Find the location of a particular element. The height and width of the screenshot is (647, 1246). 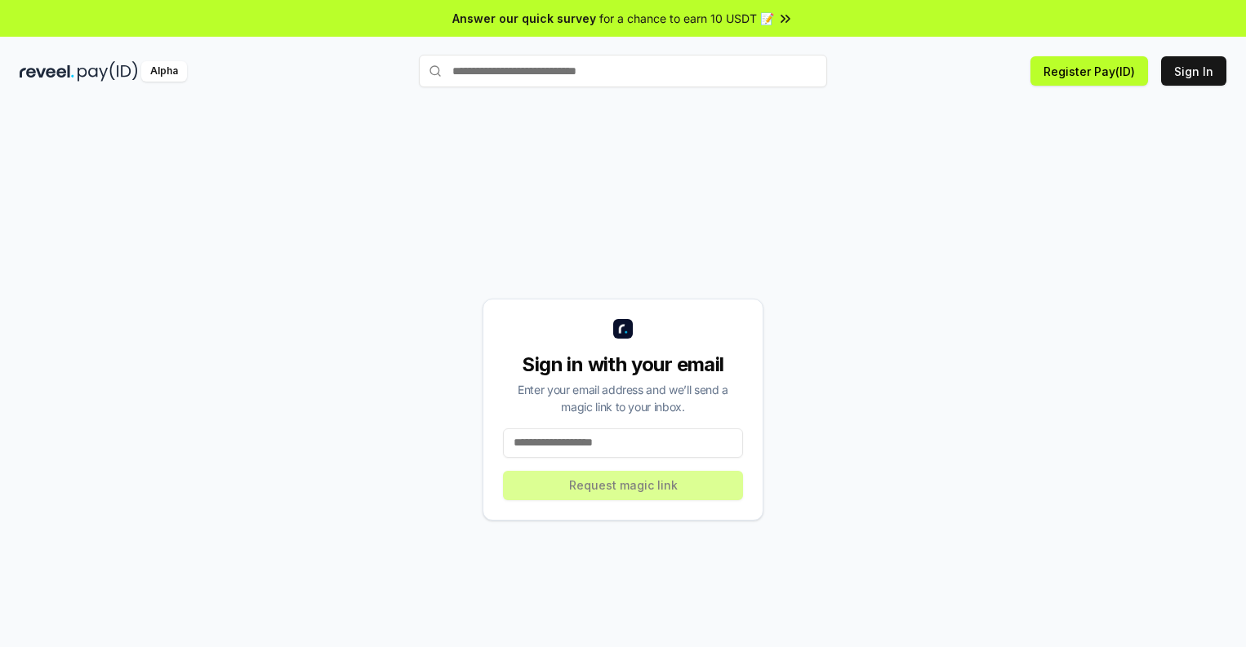

span: Answer our quick survey is located at coordinates (524, 18).